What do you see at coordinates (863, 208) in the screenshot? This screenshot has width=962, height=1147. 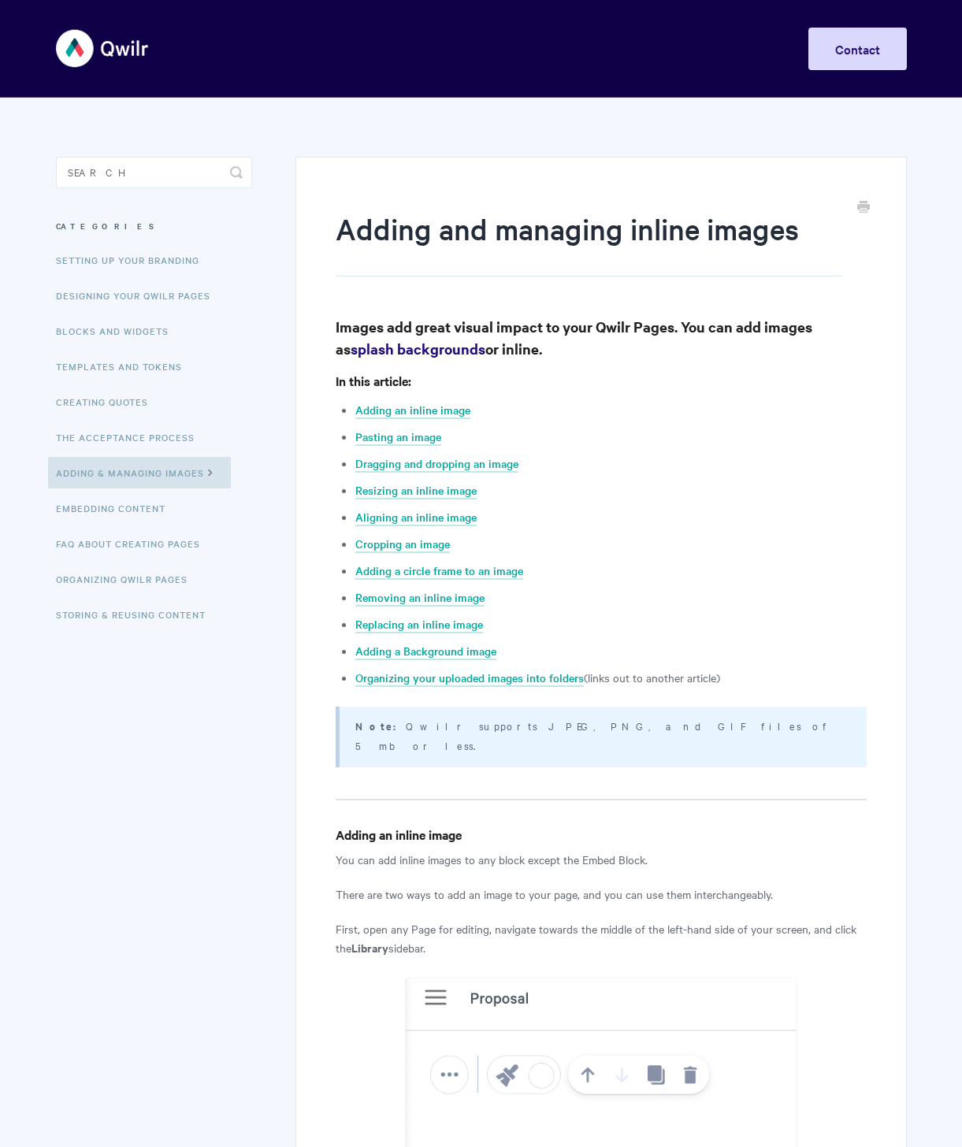 I see `a: Print this Article` at bounding box center [863, 208].